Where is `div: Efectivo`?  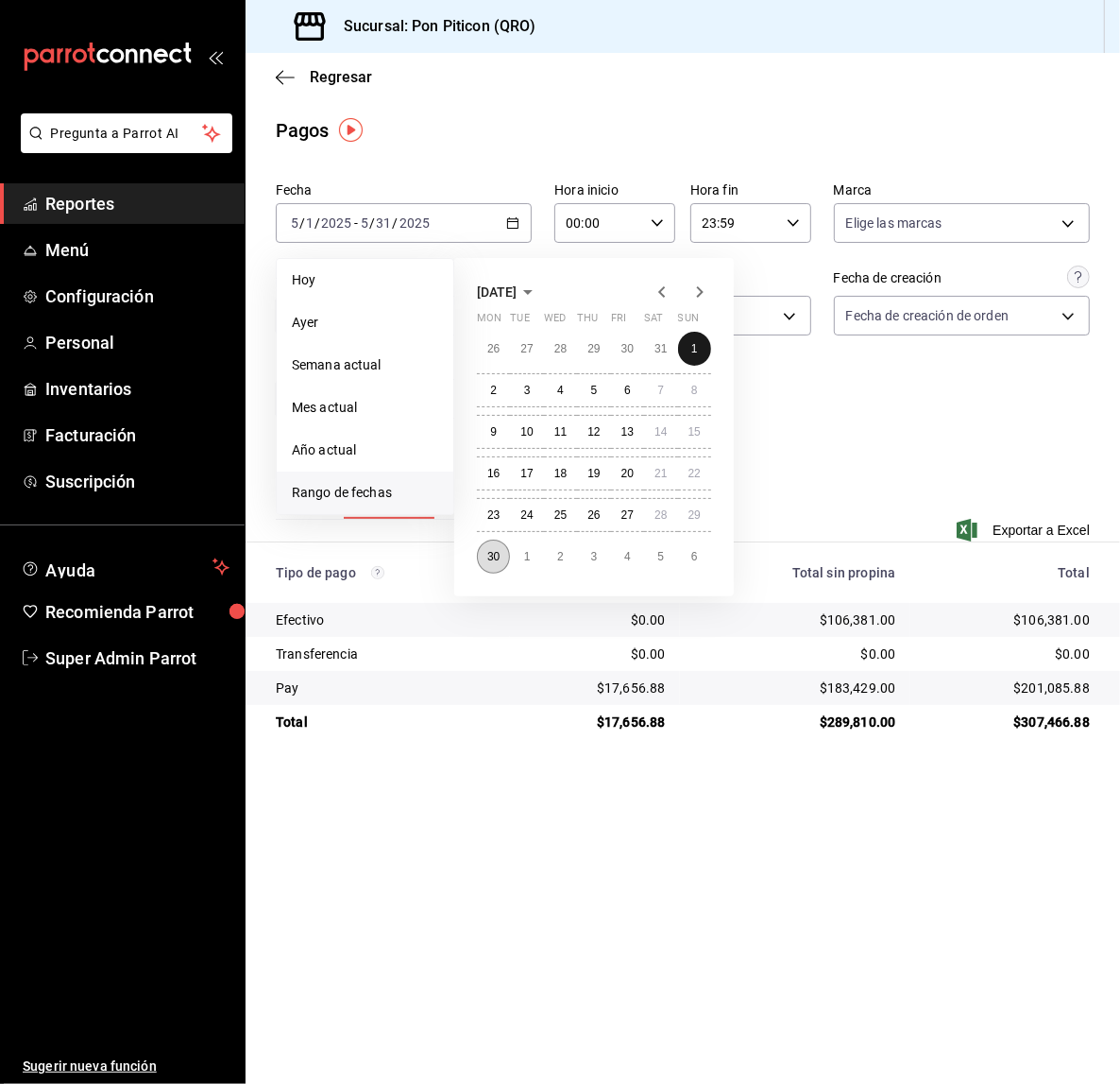
div: Efectivo is located at coordinates (385, 620).